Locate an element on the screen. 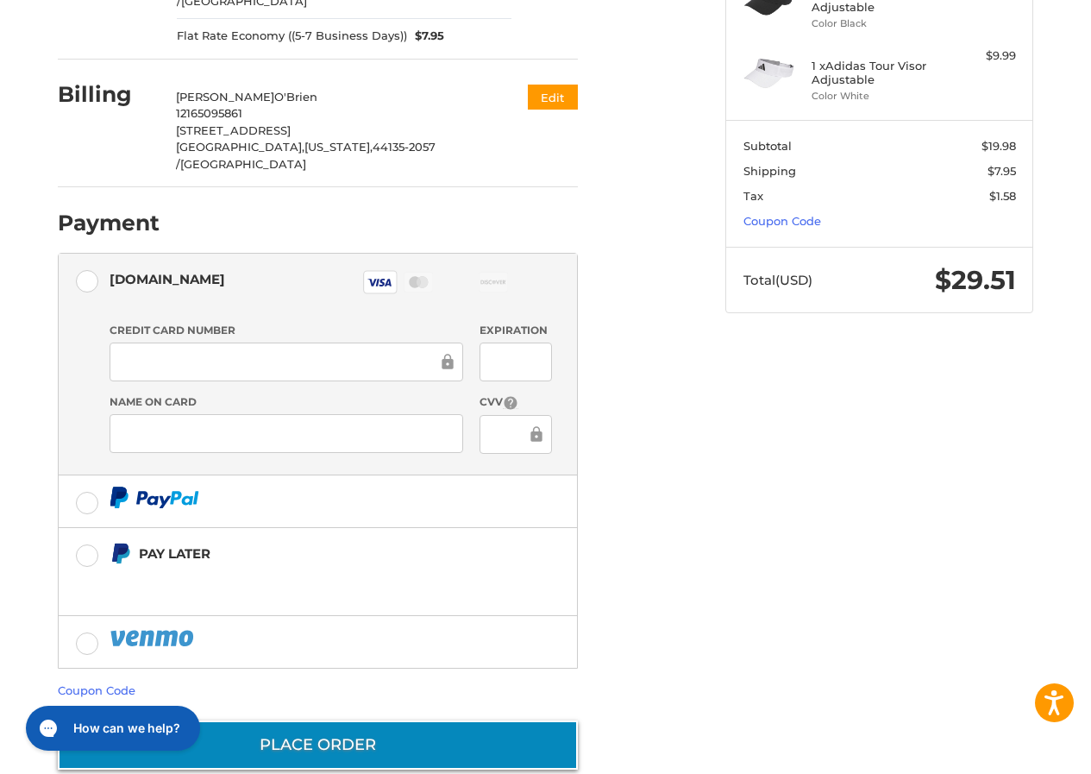 The height and width of the screenshot is (774, 1091). span: $29.51 is located at coordinates (975, 279).